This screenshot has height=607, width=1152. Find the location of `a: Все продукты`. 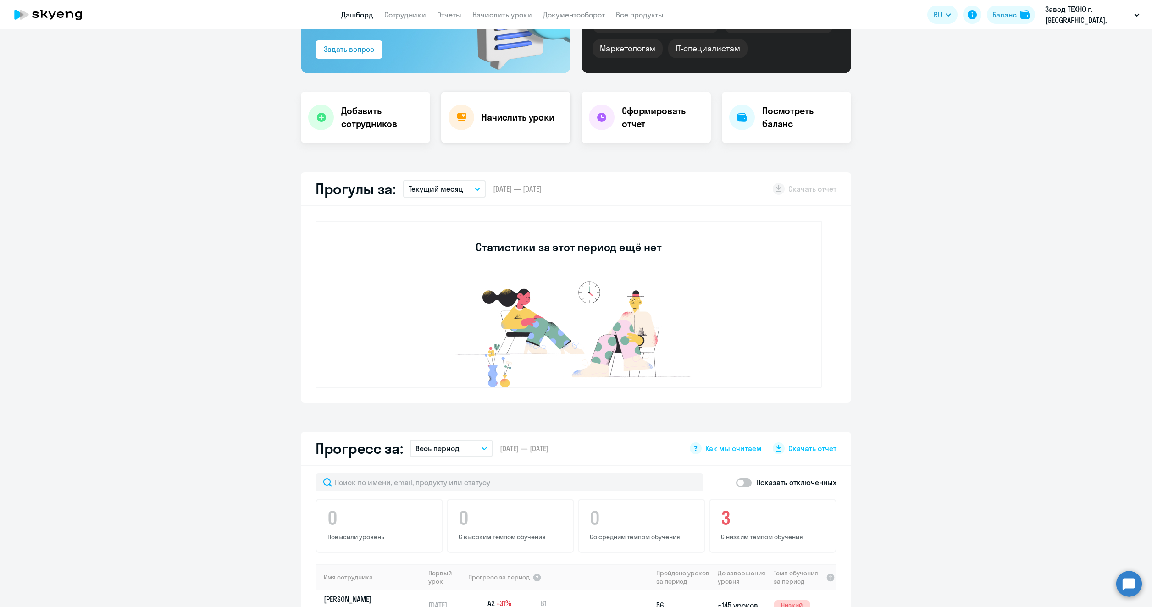

a: Все продукты is located at coordinates (640, 15).